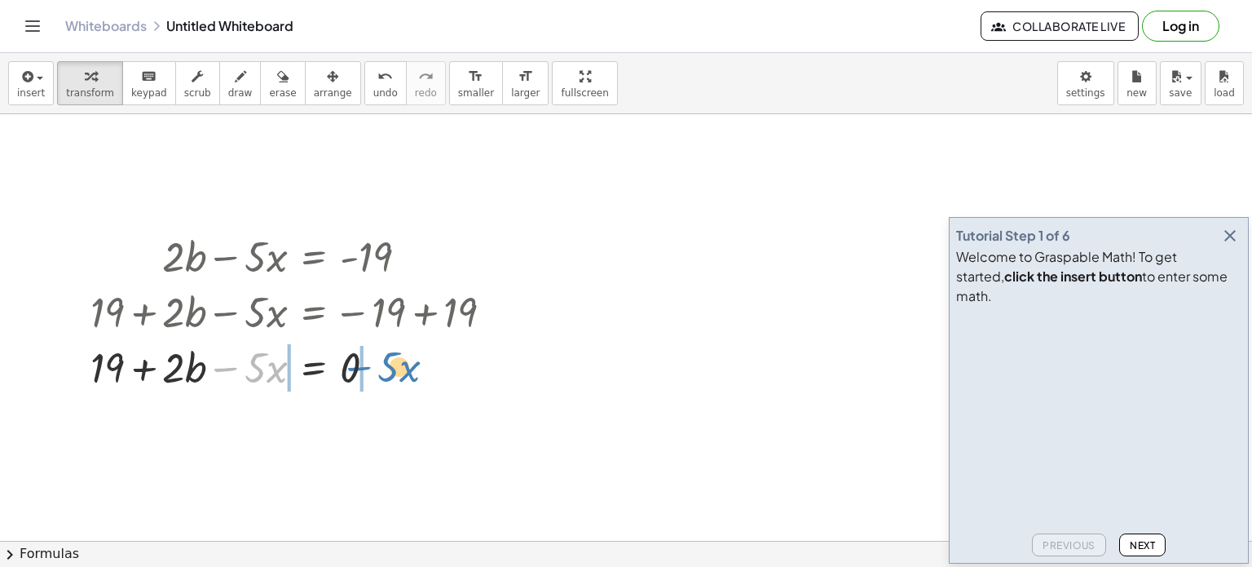 The height and width of the screenshot is (567, 1252). Describe the element at coordinates (197, 83) in the screenshot. I see `button: scrub` at that location.